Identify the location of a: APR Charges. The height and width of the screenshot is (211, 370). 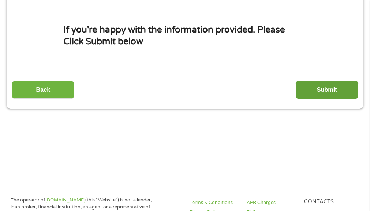
(271, 203).